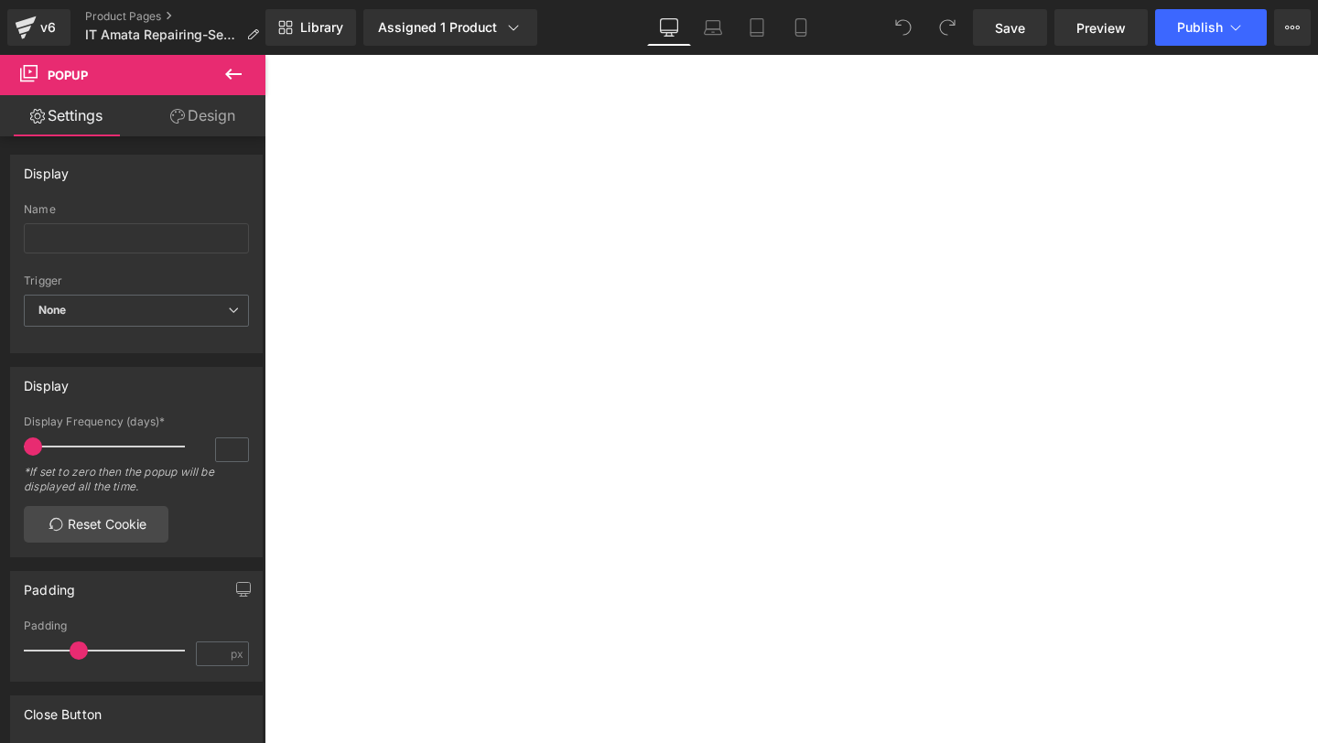  Describe the element at coordinates (1101, 27) in the screenshot. I see `a: Preview` at that location.